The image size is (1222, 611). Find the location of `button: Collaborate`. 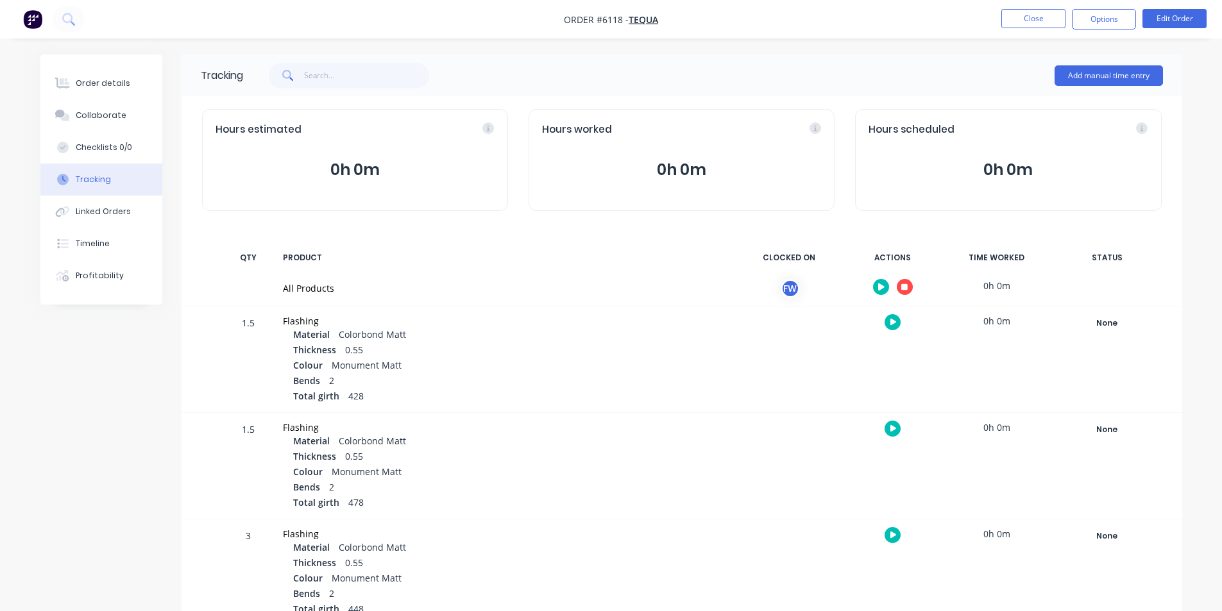

button: Collaborate is located at coordinates (101, 115).